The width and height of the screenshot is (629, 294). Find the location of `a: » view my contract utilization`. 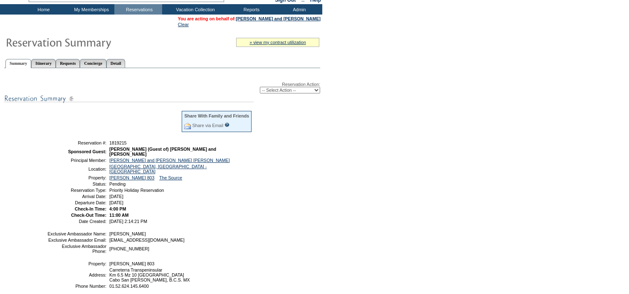

a: » view my contract utilization is located at coordinates (278, 42).